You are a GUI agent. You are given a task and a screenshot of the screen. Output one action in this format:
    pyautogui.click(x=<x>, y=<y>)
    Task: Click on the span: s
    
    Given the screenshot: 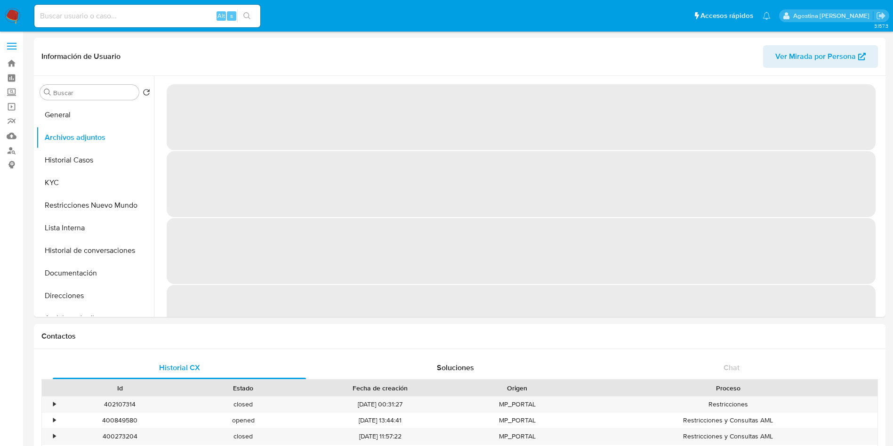 What is the action you would take?
    pyautogui.click(x=232, y=16)
    